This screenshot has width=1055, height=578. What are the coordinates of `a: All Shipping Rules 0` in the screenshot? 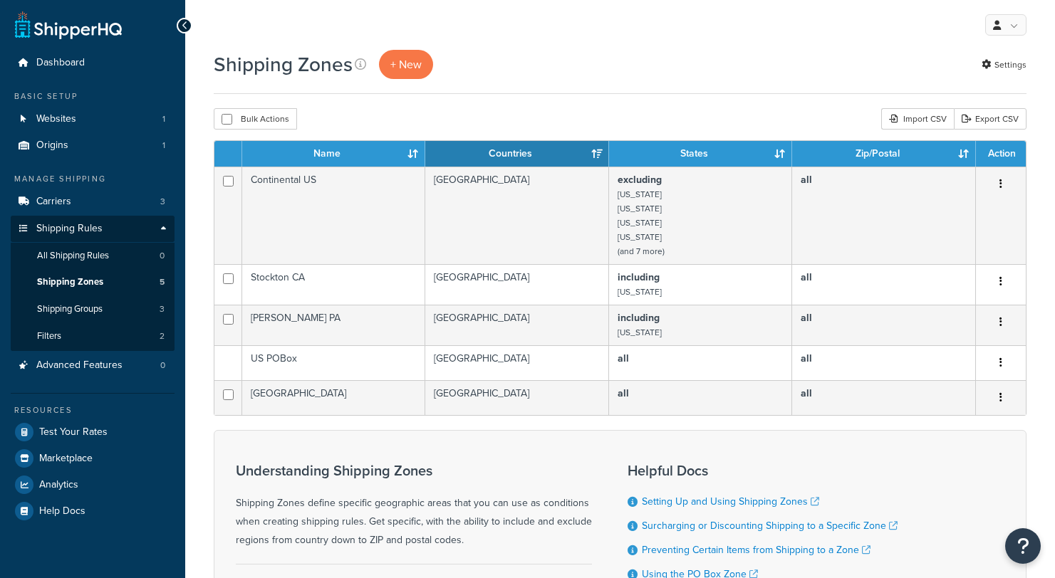 It's located at (93, 256).